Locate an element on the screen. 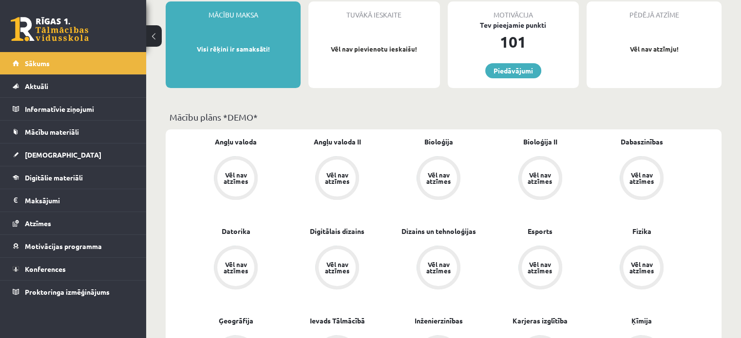 The height and width of the screenshot is (338, 741). div: 101 is located at coordinates (513, 42).